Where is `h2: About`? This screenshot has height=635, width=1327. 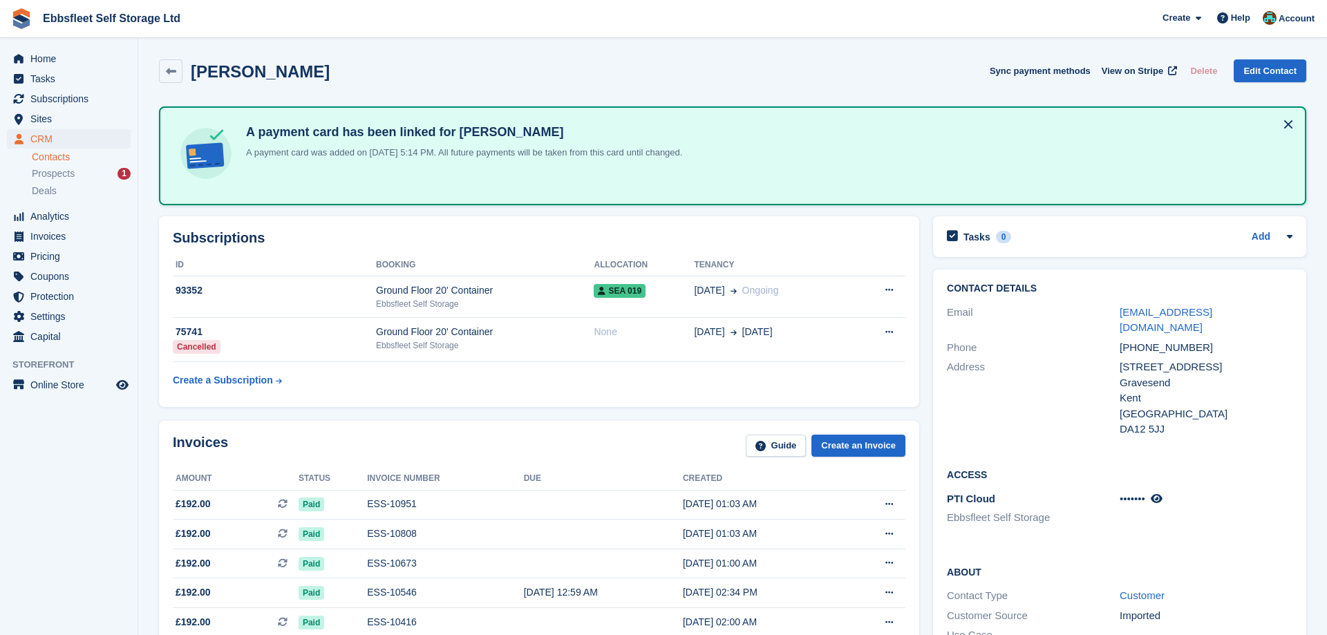 h2: About is located at coordinates (1119, 571).